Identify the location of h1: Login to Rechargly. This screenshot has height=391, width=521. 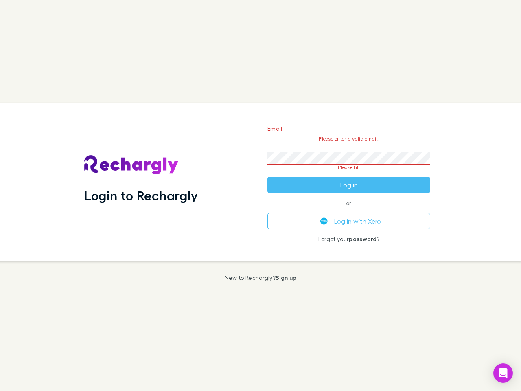
(141, 195).